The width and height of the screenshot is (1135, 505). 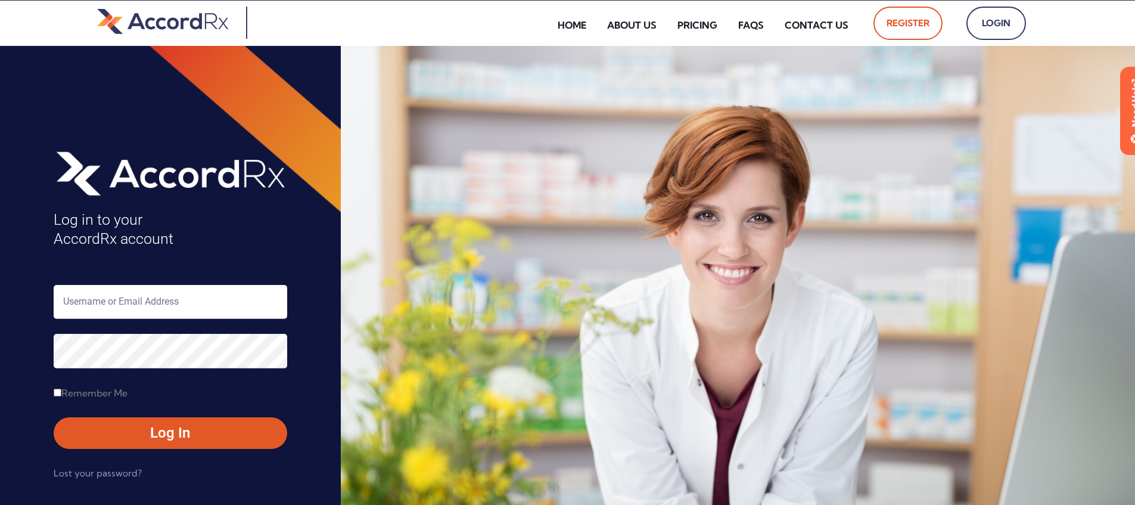 I want to click on a: AccordRx_logo_header_white, so click(x=170, y=173).